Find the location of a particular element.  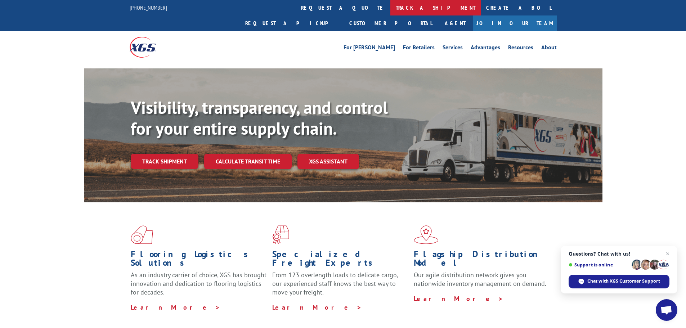

b: Visibility, transparency, and control for your entire supply chain. is located at coordinates (259, 118).